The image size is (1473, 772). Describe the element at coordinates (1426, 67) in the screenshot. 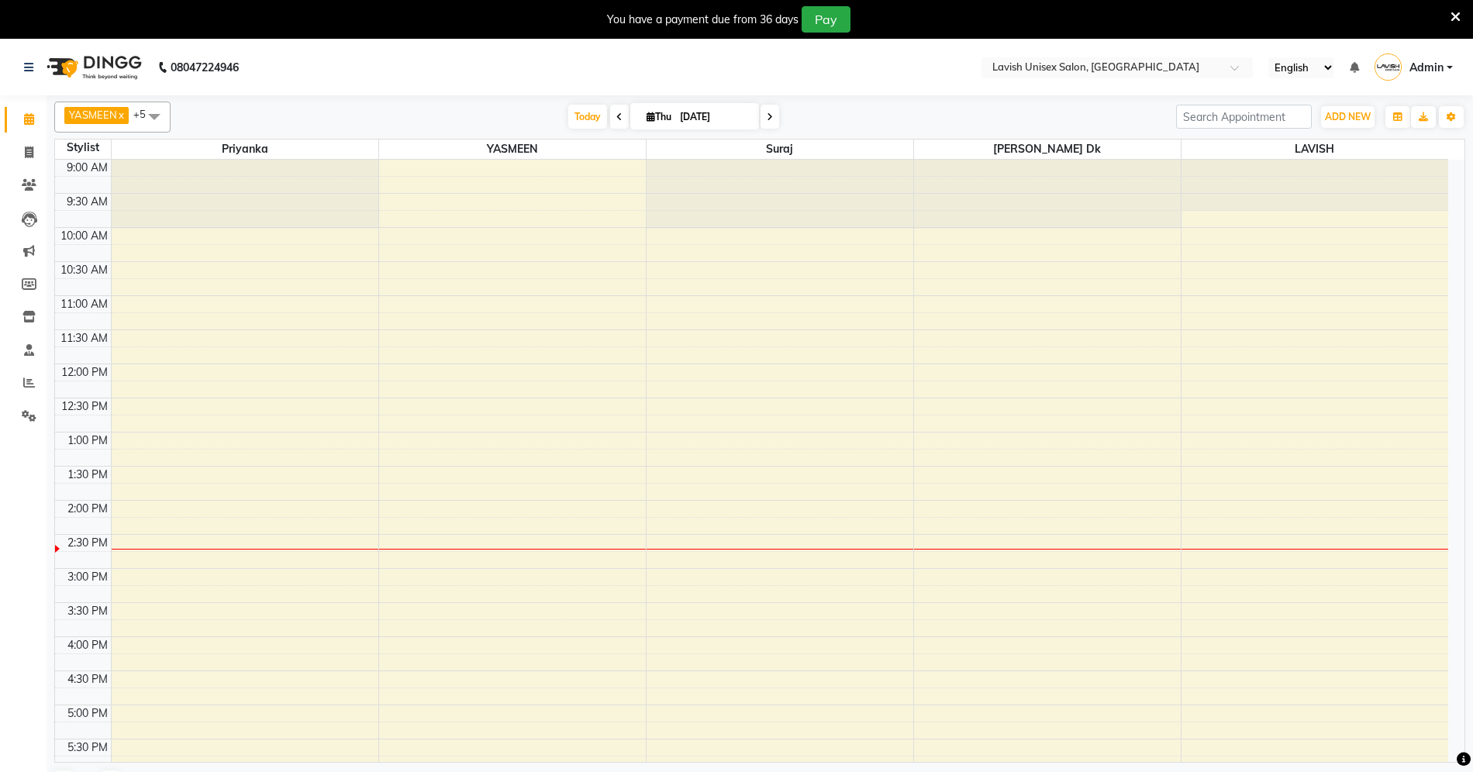

I see `span: Admin` at that location.